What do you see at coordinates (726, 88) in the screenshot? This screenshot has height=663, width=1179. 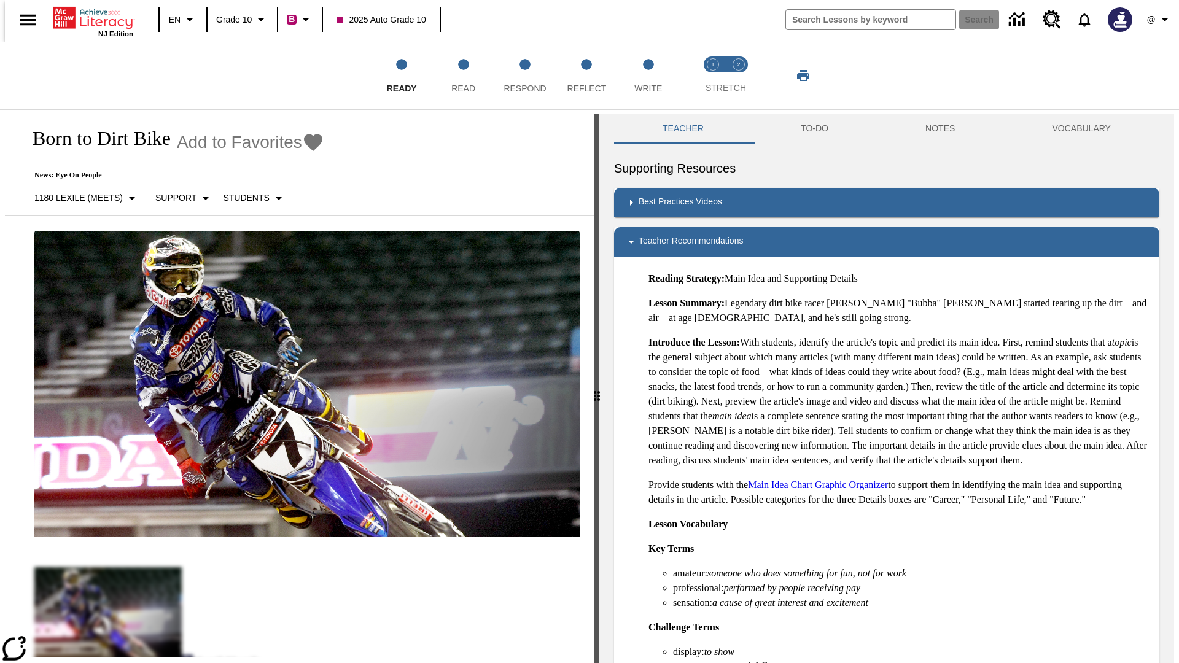 I see `span: STRETCH` at bounding box center [726, 88].